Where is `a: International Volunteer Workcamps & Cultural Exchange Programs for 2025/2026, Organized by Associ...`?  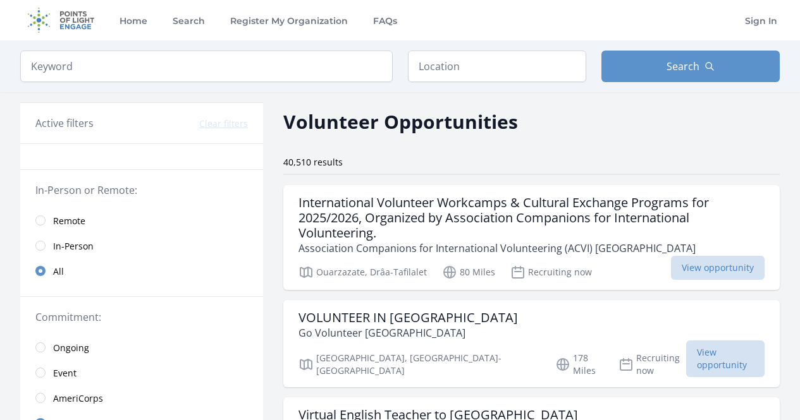 a: International Volunteer Workcamps & Cultural Exchange Programs for 2025/2026, Organized by Associ... is located at coordinates (531, 238).